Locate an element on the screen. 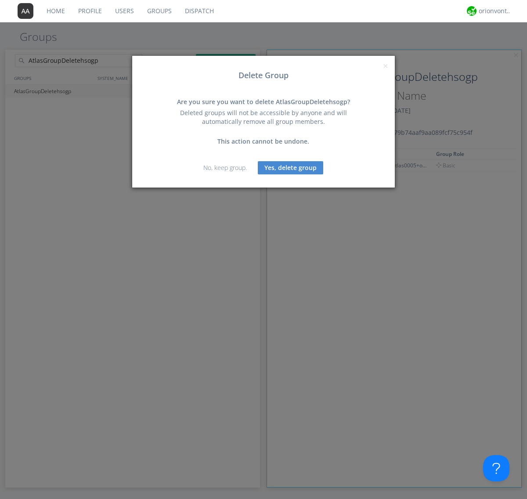 This screenshot has width=527, height=499. div: This action cannot be undone. is located at coordinates (264, 141).